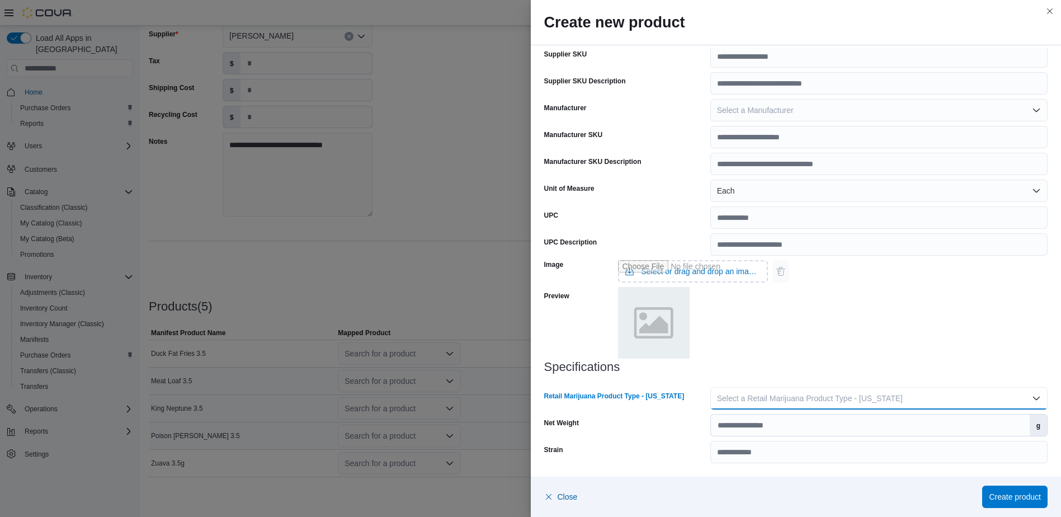 The height and width of the screenshot is (517, 1061). Describe the element at coordinates (1015, 497) in the screenshot. I see `span: Create product` at that location.